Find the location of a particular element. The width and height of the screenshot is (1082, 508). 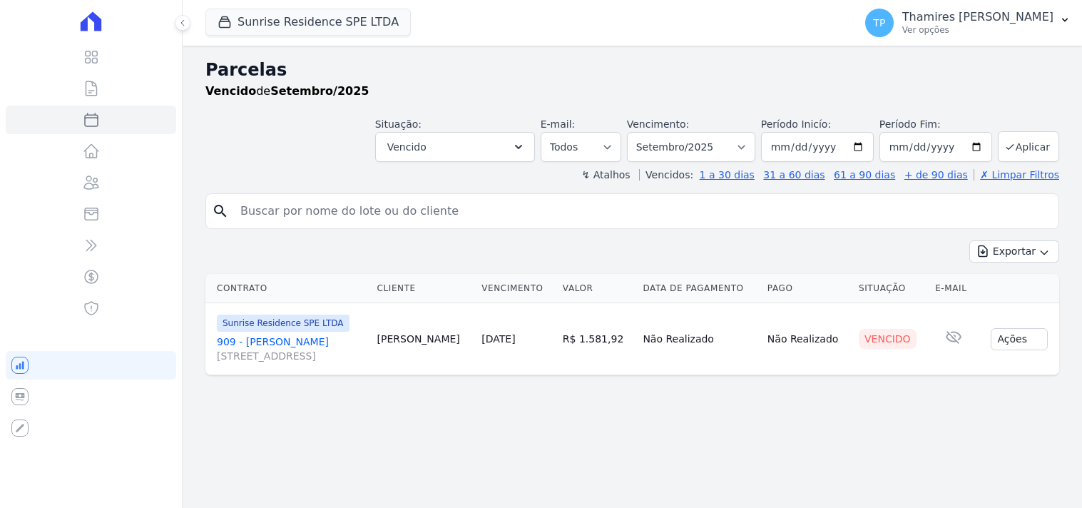

a: + de 90 dias is located at coordinates (936, 175).